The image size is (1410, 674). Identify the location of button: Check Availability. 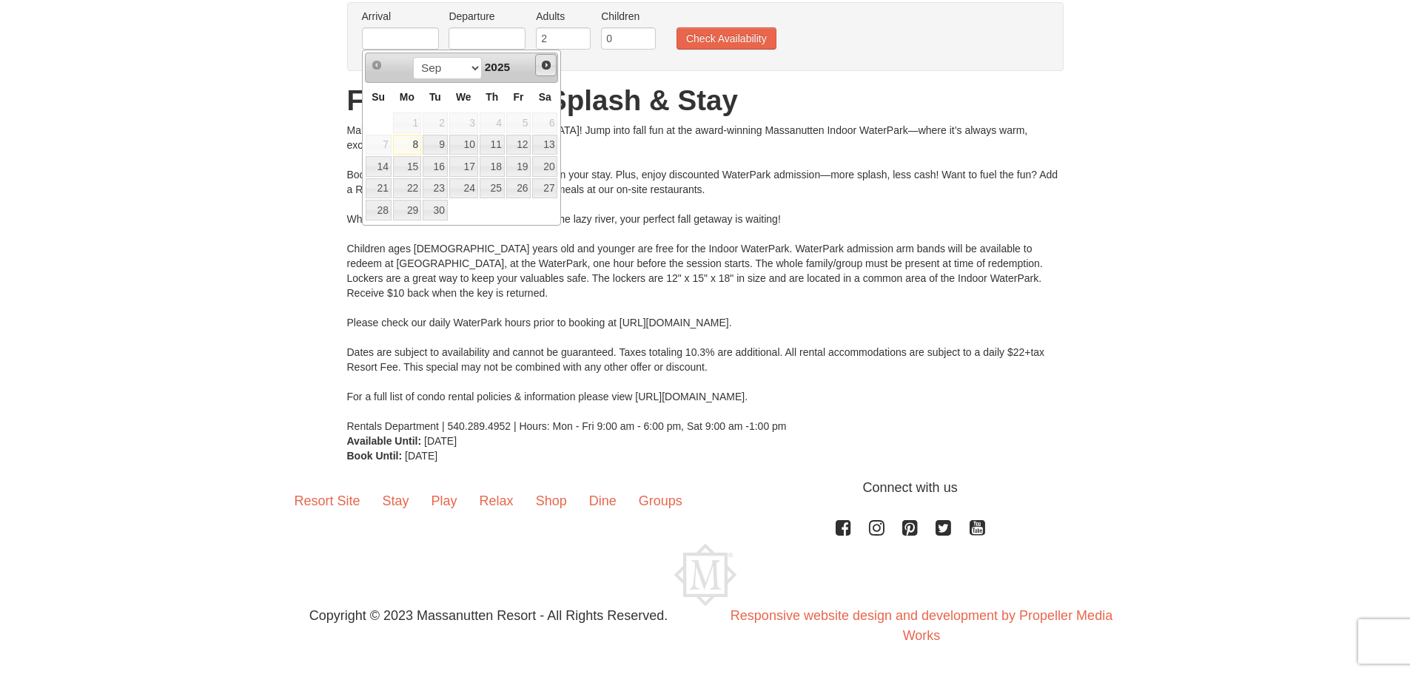
(726, 38).